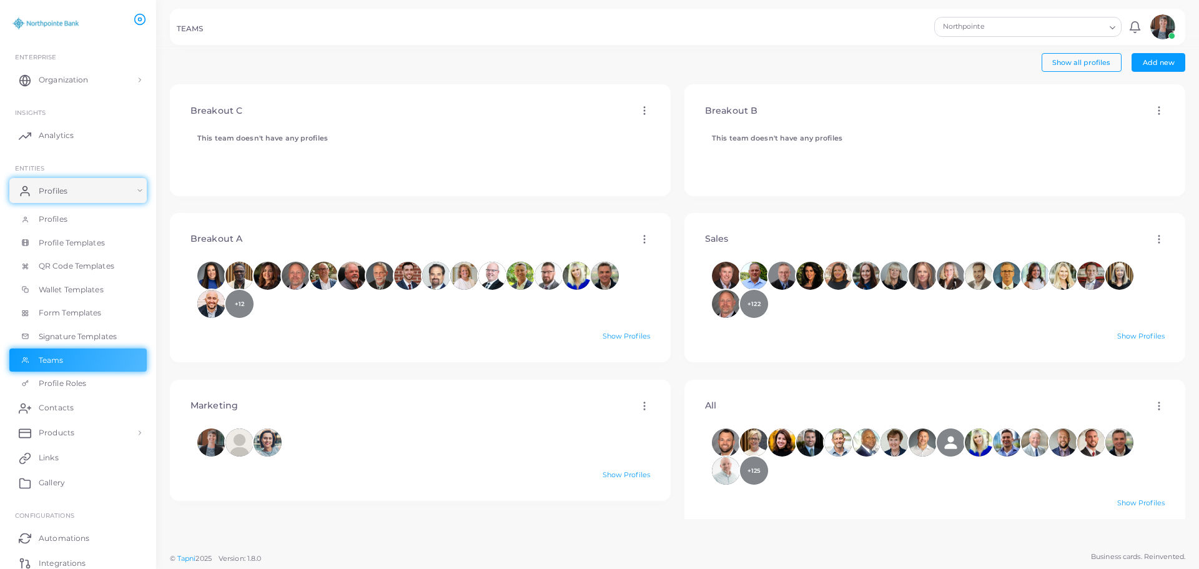 The height and width of the screenshot is (569, 1199). I want to click on span: Benjamin Adams, so click(1091, 275).